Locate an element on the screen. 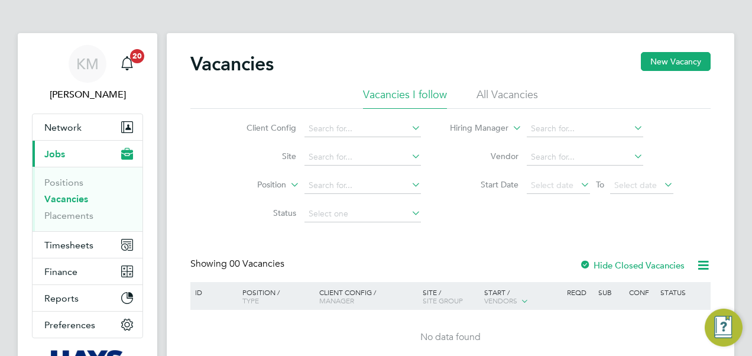 The image size is (752, 356). label: Hiring Manager is located at coordinates (474, 128).